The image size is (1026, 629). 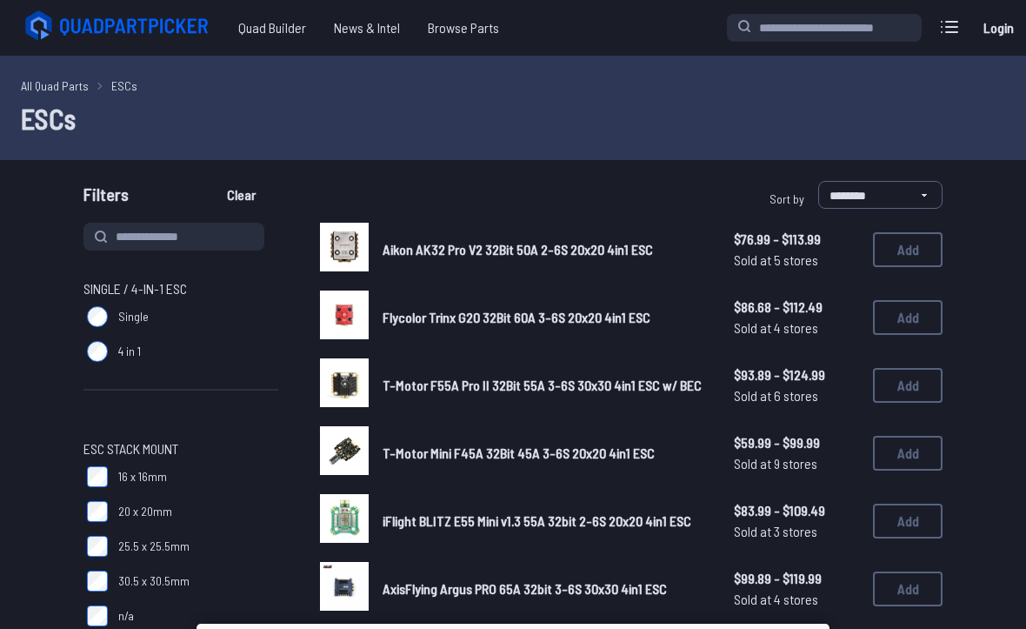 I want to click on span: 25.5 x 25.5mm, so click(x=154, y=546).